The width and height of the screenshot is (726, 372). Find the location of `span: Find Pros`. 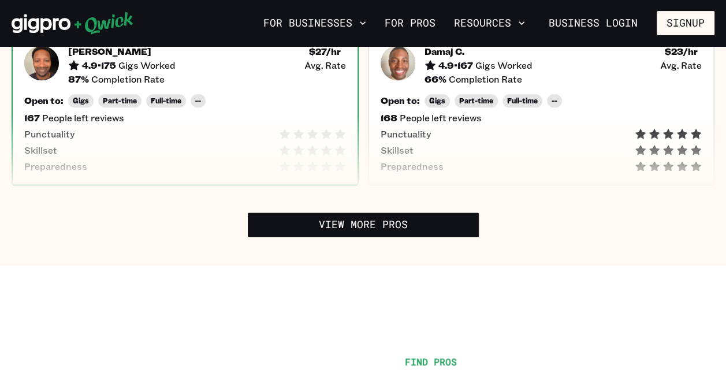

span: Find Pros is located at coordinates (431, 361).